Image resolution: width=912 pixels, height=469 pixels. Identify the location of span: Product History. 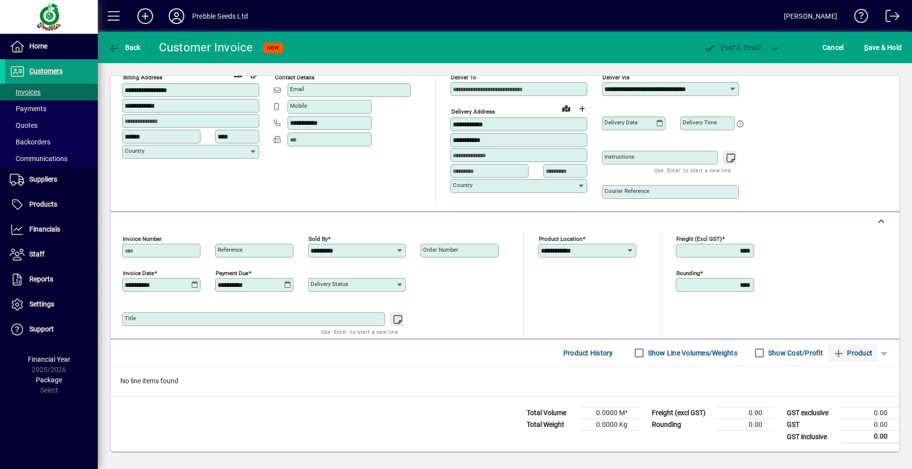
(588, 353).